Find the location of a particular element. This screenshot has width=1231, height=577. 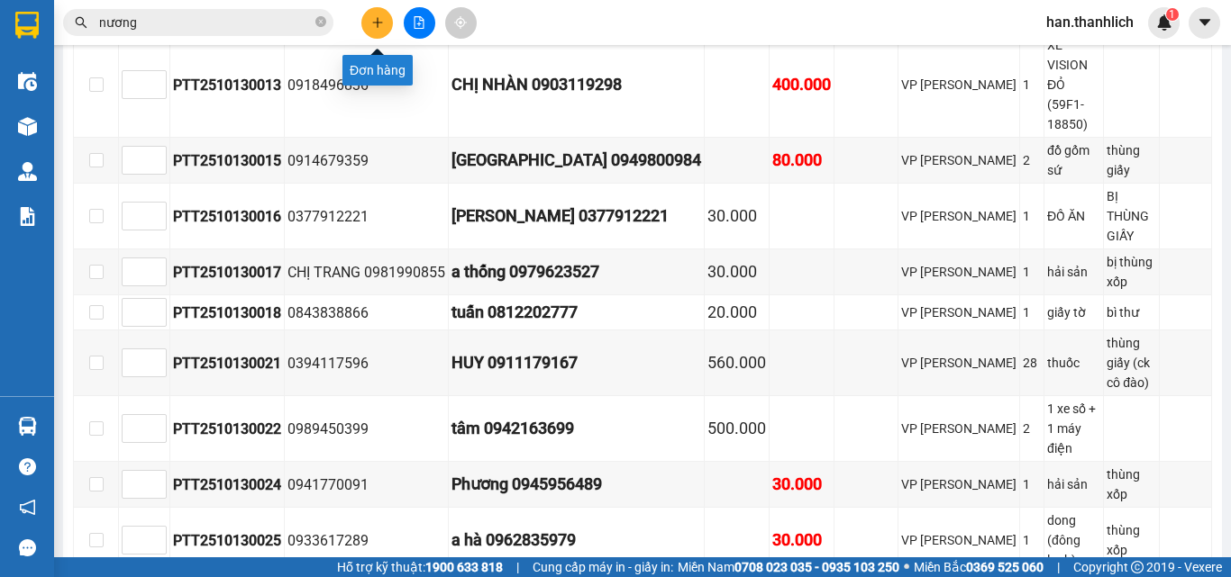

span: han.thanhlich is located at coordinates (1089, 22).